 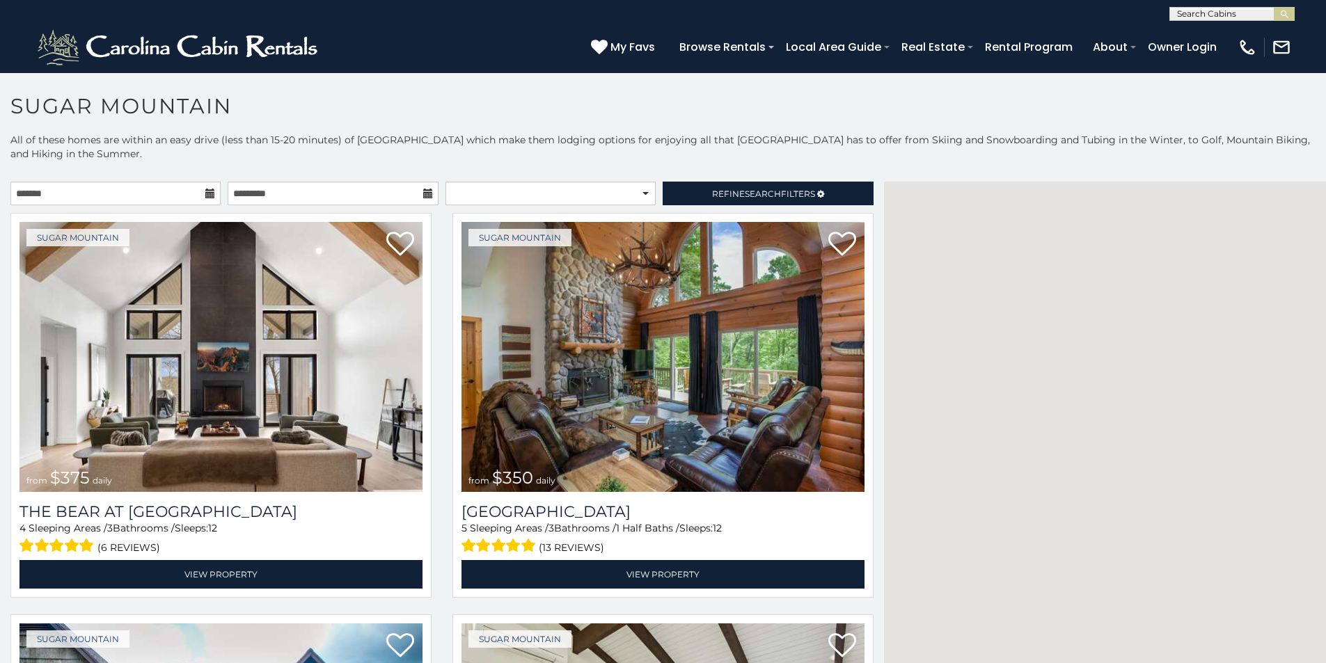 I want to click on a: Rental Program, so click(x=1029, y=47).